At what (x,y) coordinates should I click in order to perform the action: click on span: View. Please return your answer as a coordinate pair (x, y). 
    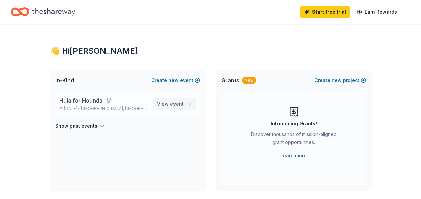
    Looking at the image, I should click on (170, 104).